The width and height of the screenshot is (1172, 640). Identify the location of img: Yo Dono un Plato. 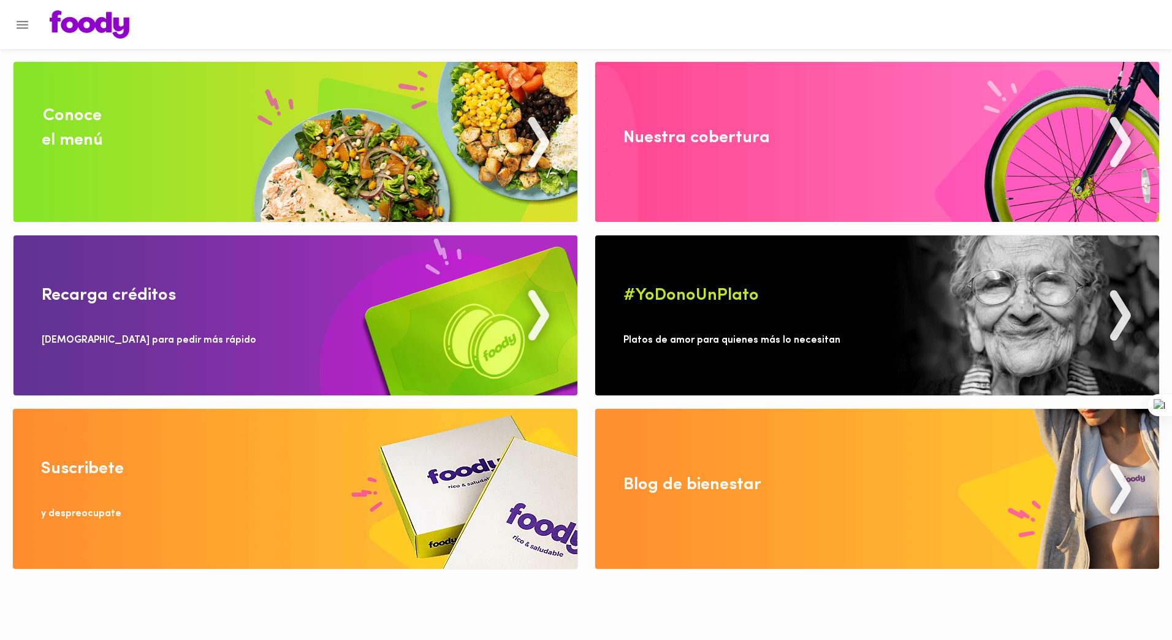
(877, 315).